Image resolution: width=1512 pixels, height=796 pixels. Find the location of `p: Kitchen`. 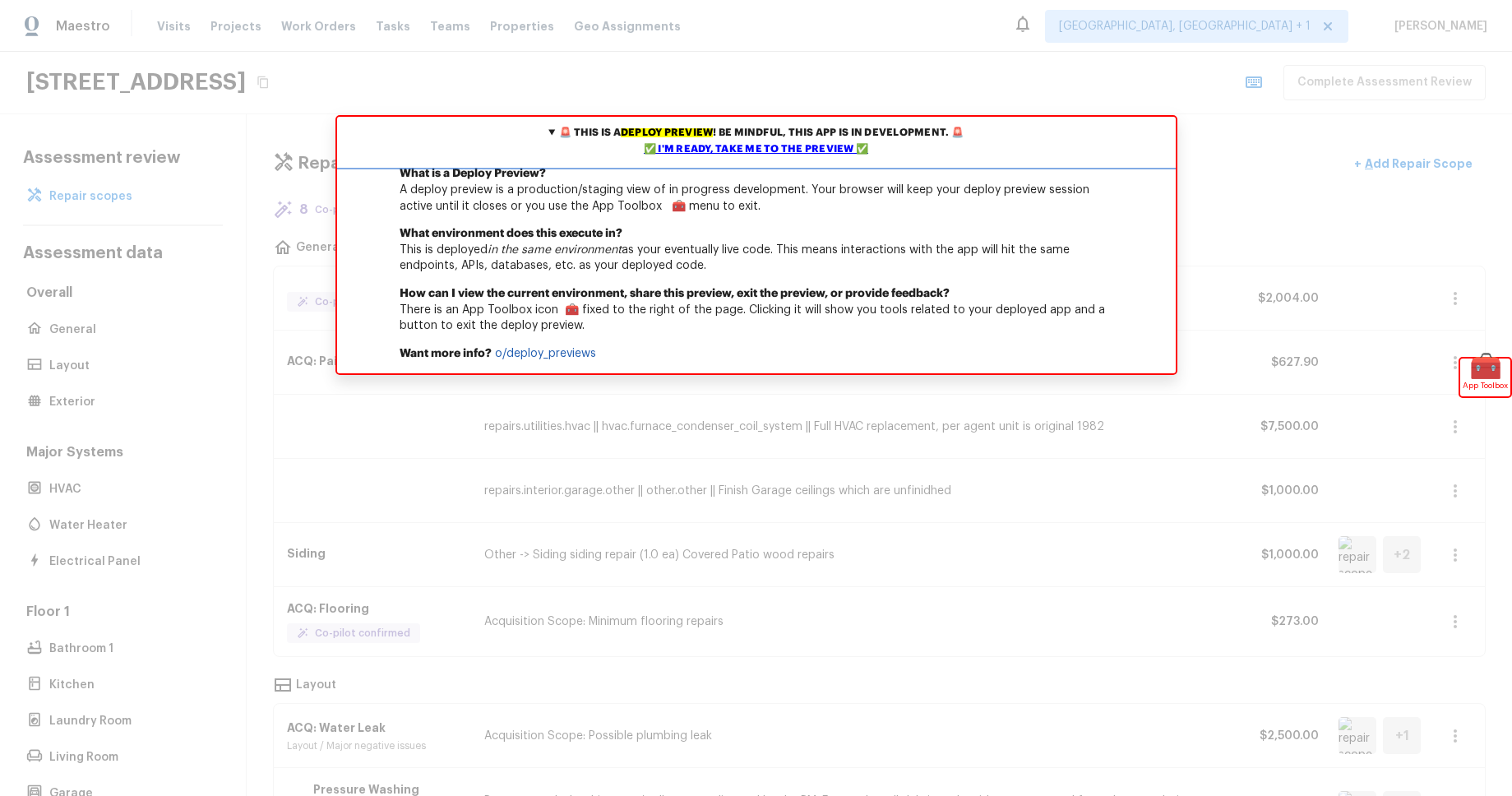

p: Kitchen is located at coordinates (131, 686).